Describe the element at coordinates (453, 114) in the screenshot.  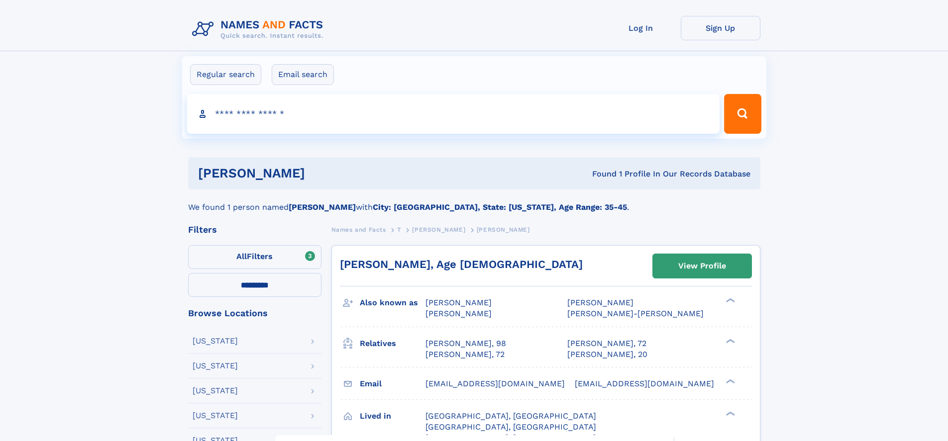
I see `input: search input` at that location.